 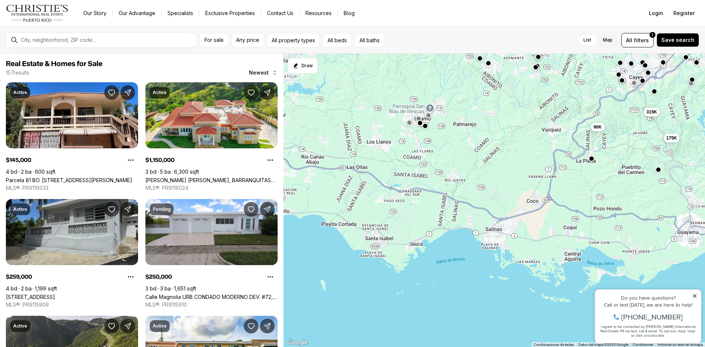 What do you see at coordinates (112, 92) in the screenshot?
I see `button: Save Property: Parcela 81 BO. CAGUITAS CARR 777` at bounding box center [112, 92].